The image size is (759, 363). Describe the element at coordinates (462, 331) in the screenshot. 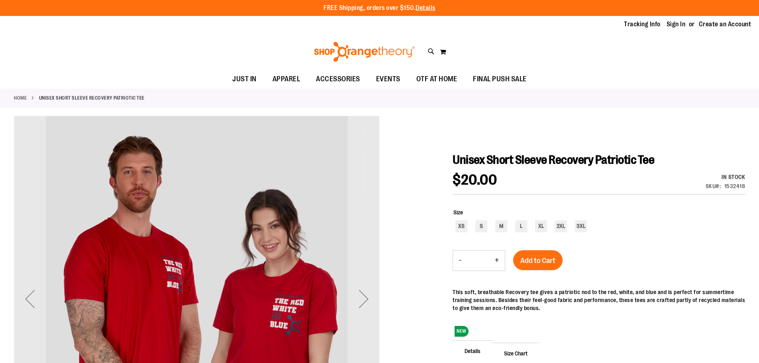

I see `span: NEW` at that location.